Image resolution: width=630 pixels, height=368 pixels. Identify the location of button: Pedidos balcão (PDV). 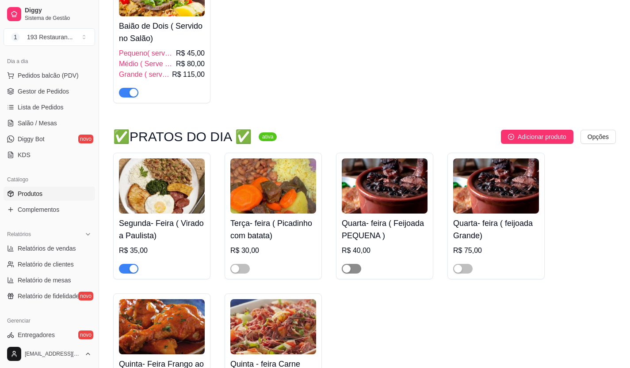
(49, 76).